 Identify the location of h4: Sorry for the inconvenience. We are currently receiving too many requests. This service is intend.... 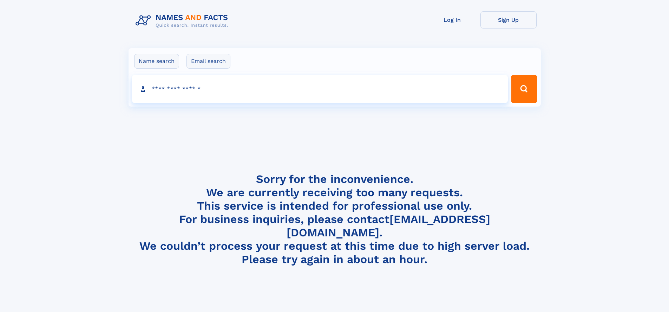
(335, 219).